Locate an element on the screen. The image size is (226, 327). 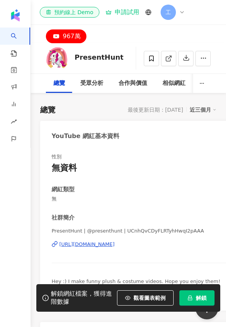
img: KOL Avatar is located at coordinates (57, 58).